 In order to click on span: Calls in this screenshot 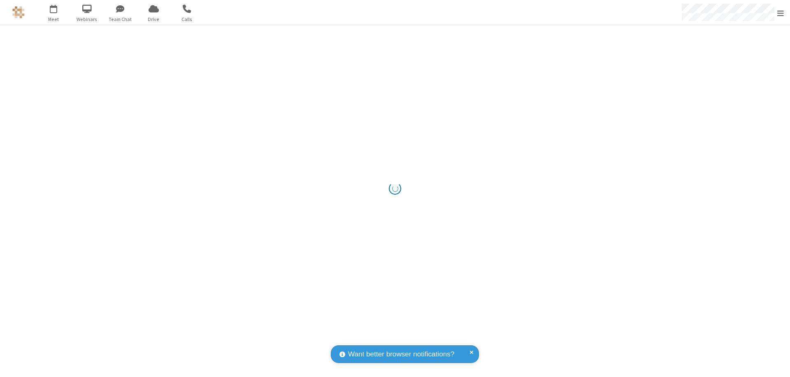, I will do `click(187, 19)`.